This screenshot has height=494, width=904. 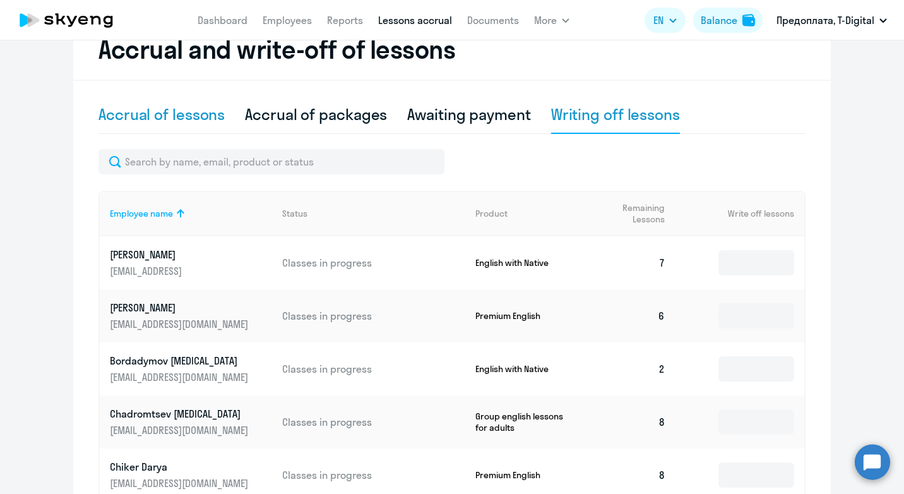 What do you see at coordinates (637, 213) in the screenshot?
I see `div: Remaining Lessons` at bounding box center [637, 213].